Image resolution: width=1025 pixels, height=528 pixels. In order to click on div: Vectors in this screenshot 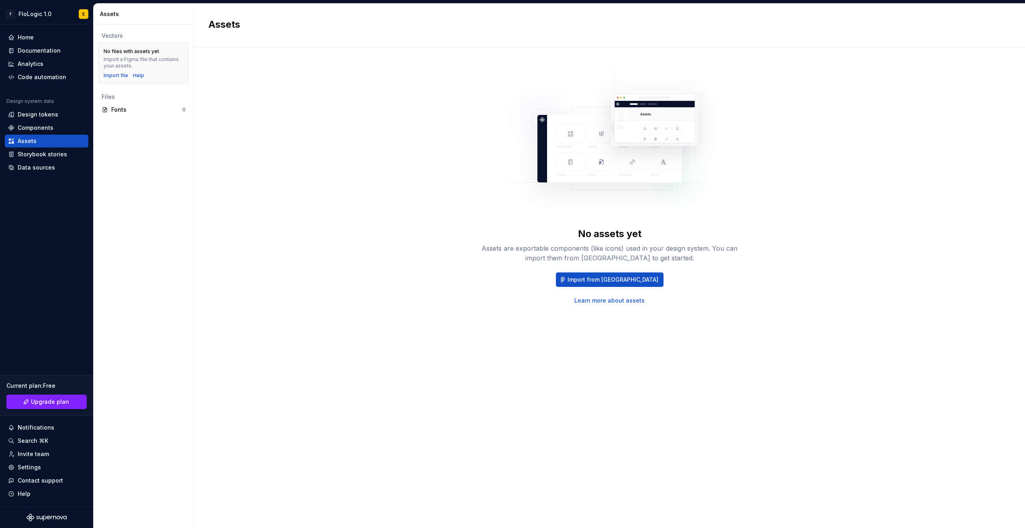, I will do `click(143, 36)`.